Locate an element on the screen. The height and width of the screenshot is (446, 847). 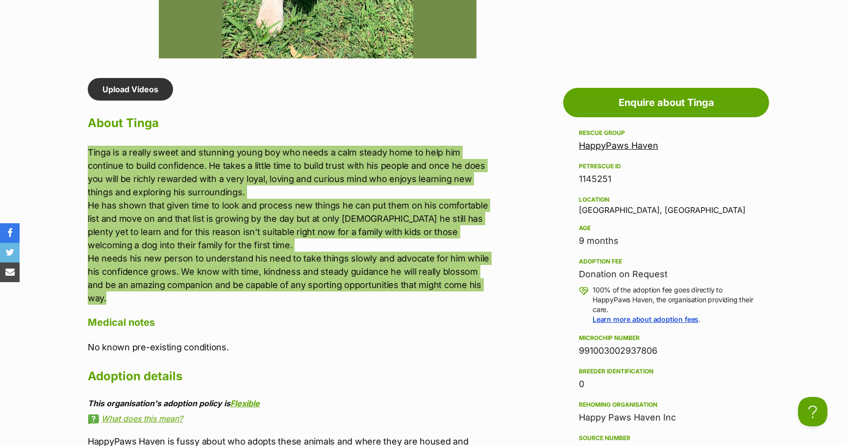
a: Upload Videos is located at coordinates (130, 89).